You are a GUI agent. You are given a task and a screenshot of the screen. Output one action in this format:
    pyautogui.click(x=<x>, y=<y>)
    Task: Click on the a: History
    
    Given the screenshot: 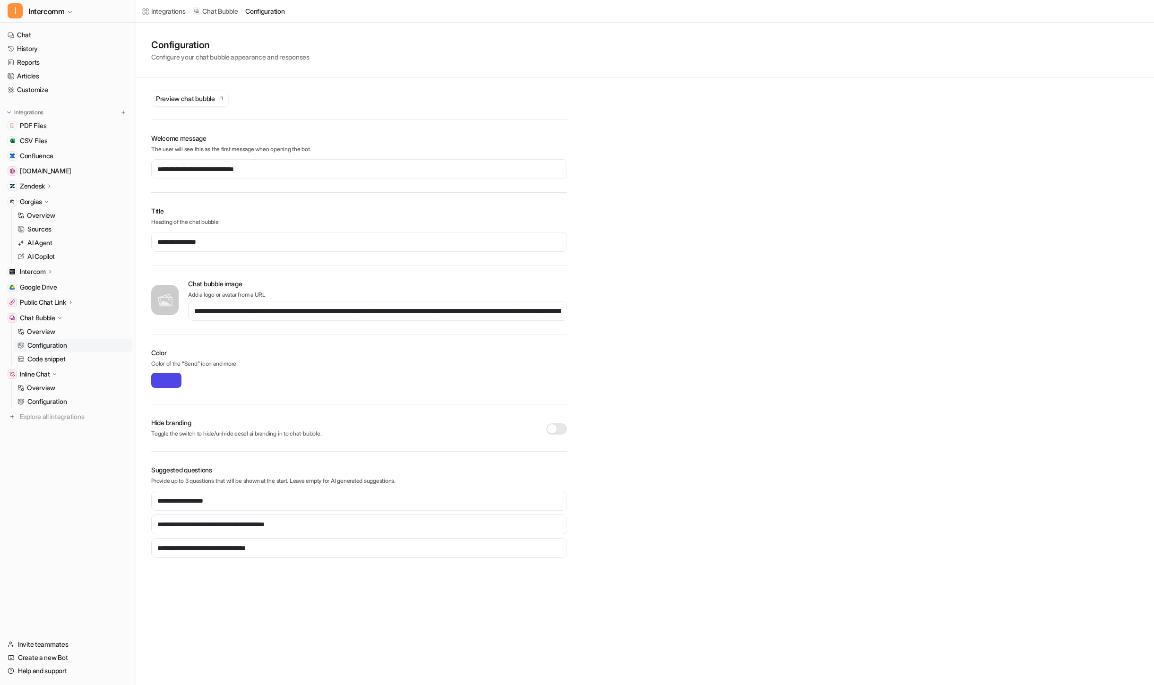 What is the action you would take?
    pyautogui.click(x=68, y=49)
    